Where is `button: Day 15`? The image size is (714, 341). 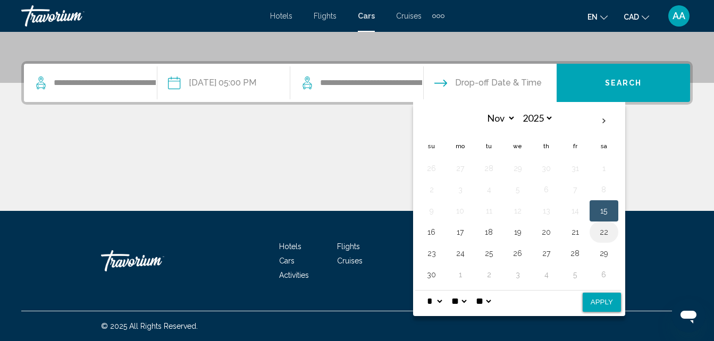
button: Day 15 is located at coordinates (604, 211).